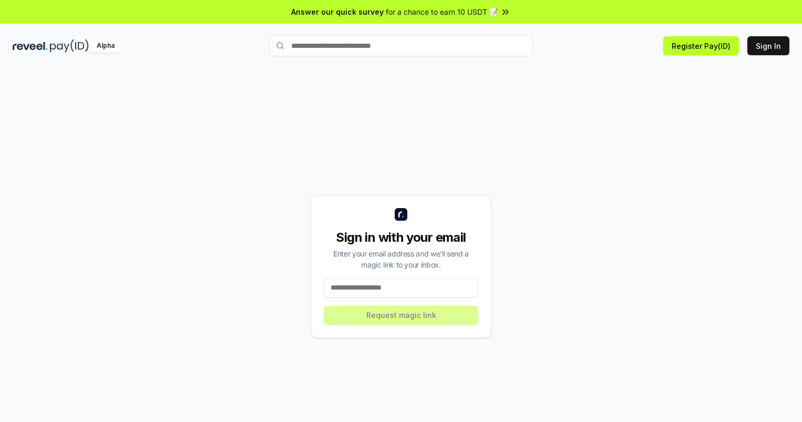 This screenshot has height=422, width=802. What do you see at coordinates (69, 46) in the screenshot?
I see `img: pay_id` at bounding box center [69, 46].